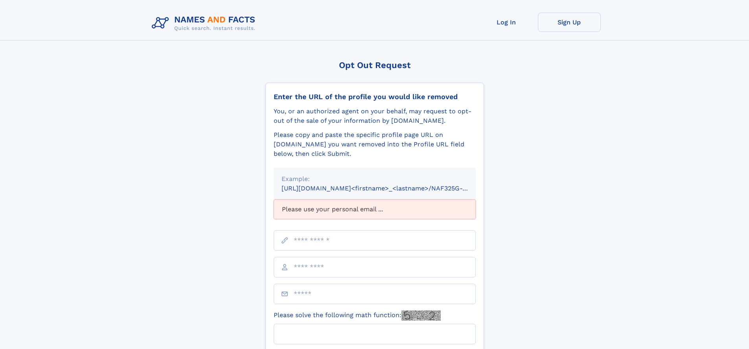 This screenshot has height=349, width=749. I want to click on a: Log In, so click(506, 22).